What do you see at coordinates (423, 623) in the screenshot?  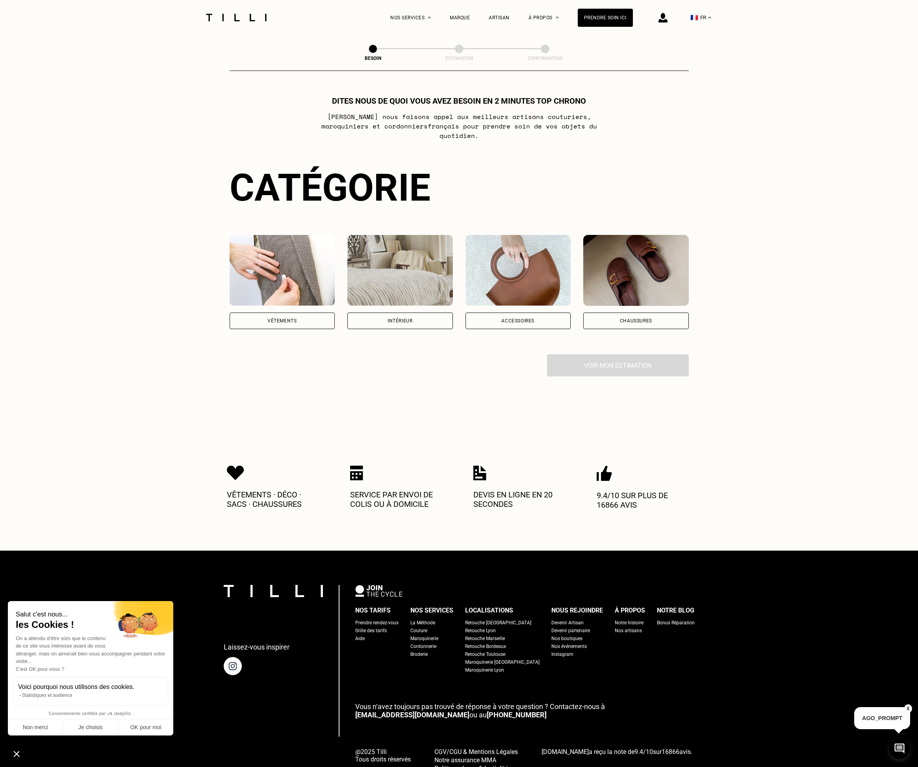 I see `div: La Méthode` at bounding box center [423, 623].